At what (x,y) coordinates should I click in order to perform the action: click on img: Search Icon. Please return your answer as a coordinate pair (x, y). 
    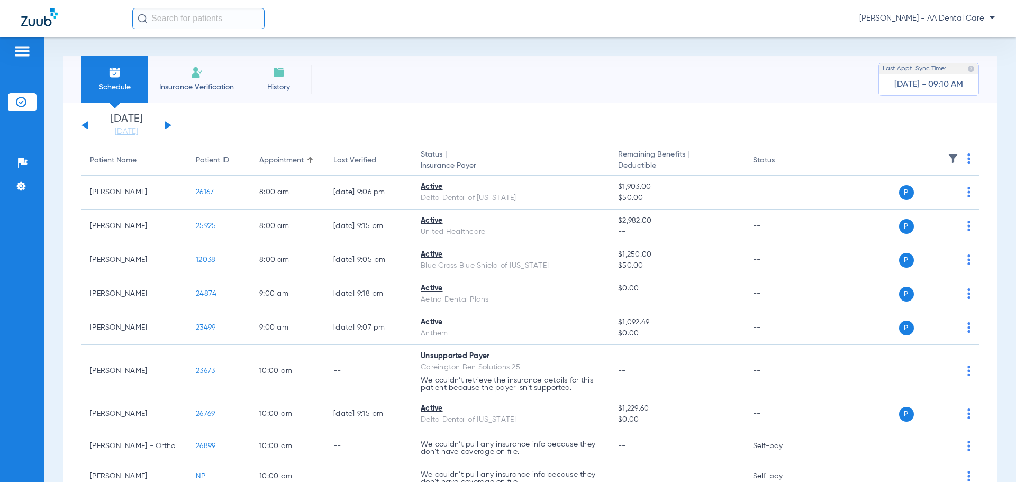
    Looking at the image, I should click on (142, 19).